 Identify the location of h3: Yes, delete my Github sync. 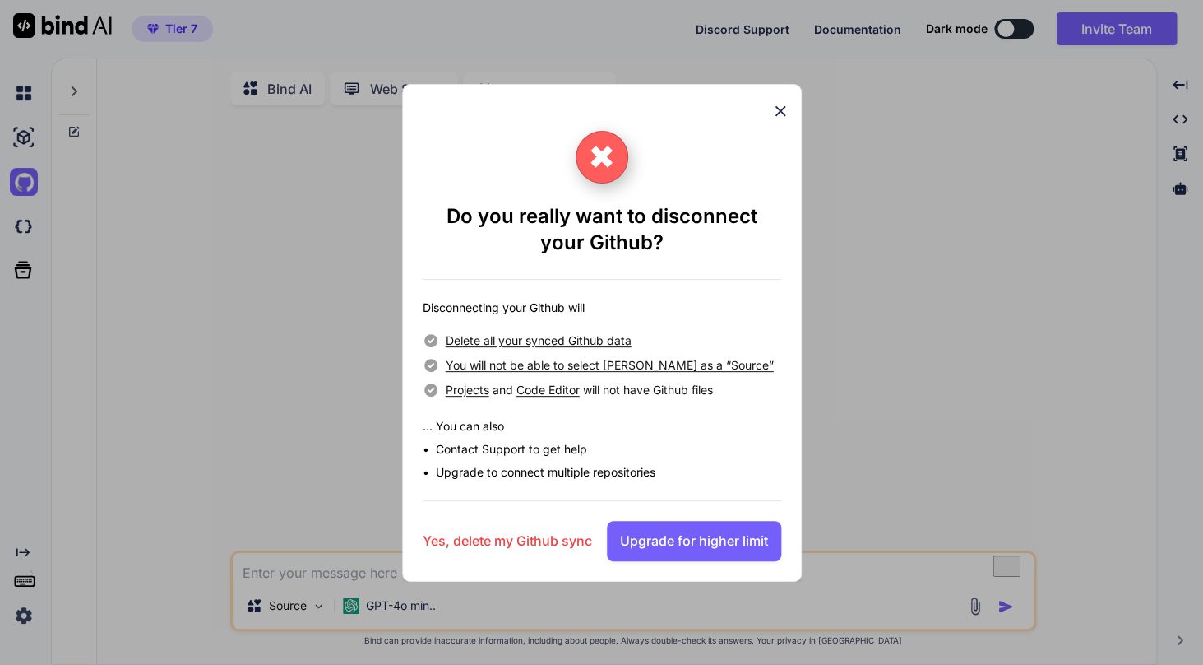
(507, 540).